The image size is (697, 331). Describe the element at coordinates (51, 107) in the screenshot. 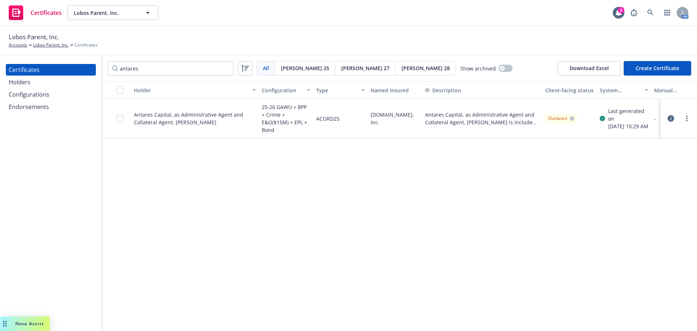

I see `a: Endorsements` at that location.